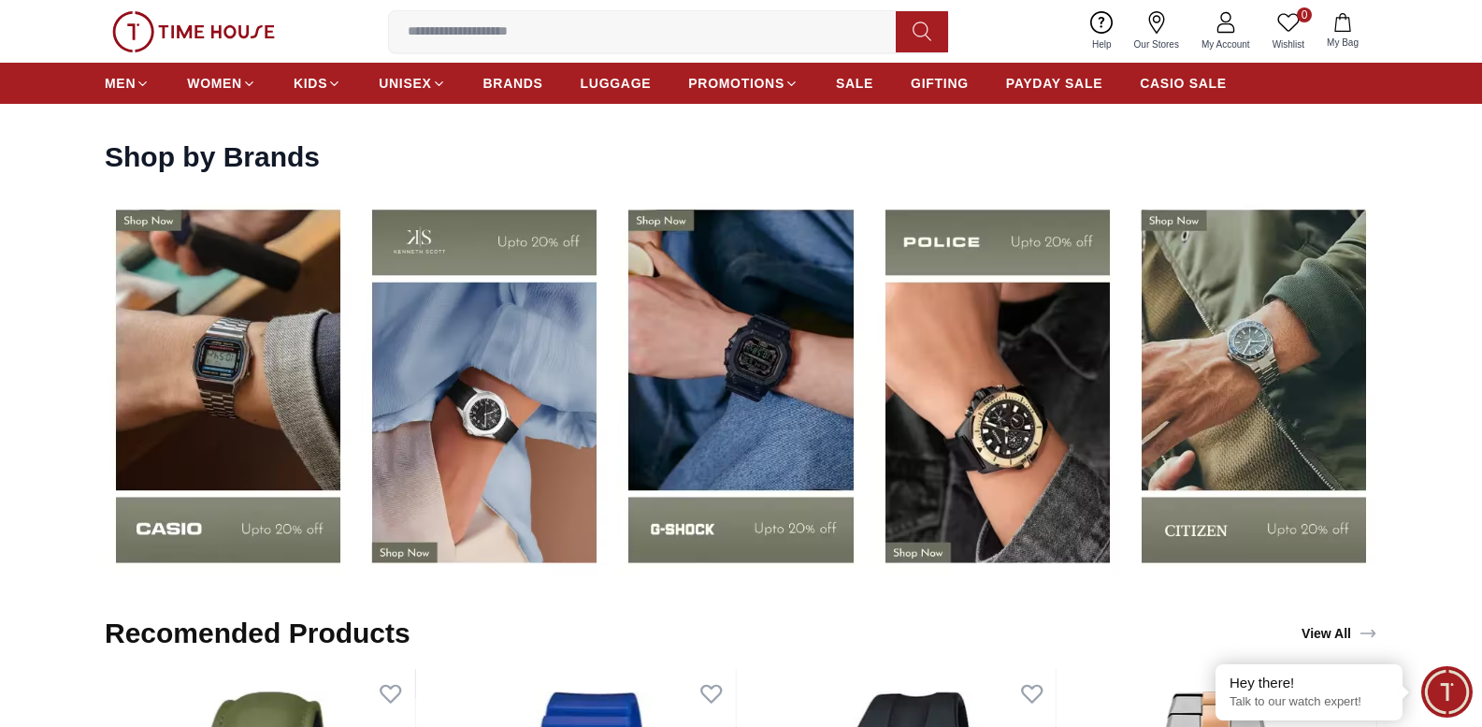  What do you see at coordinates (1289, 44) in the screenshot?
I see `span: Wishlist` at bounding box center [1289, 44].